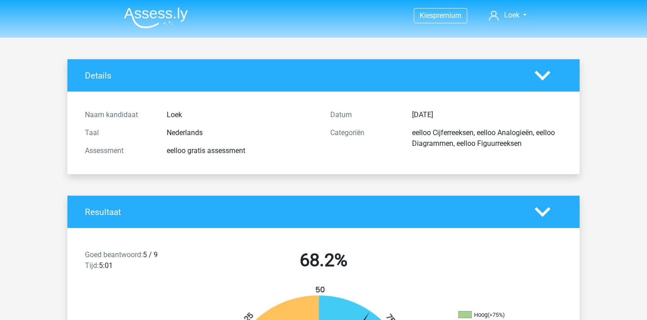 The image size is (647, 320). Describe the element at coordinates (114, 255) in the screenshot. I see `span: Goed beantwoord:` at that location.